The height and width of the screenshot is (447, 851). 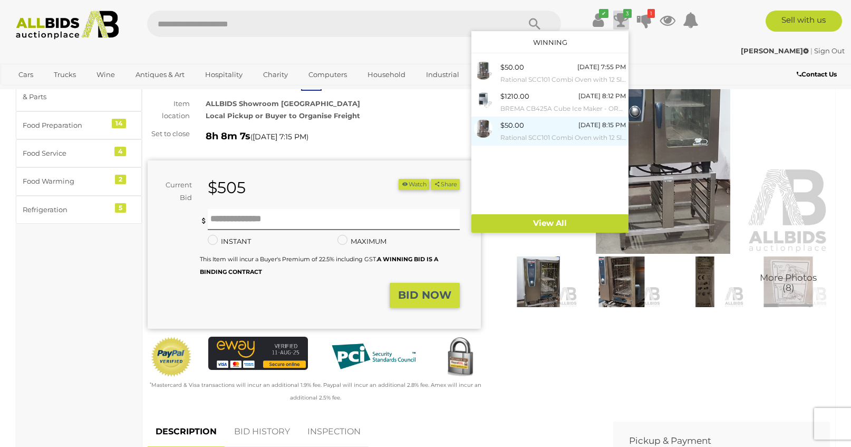 I want to click on h2: Pickup & Payment, so click(x=714, y=440).